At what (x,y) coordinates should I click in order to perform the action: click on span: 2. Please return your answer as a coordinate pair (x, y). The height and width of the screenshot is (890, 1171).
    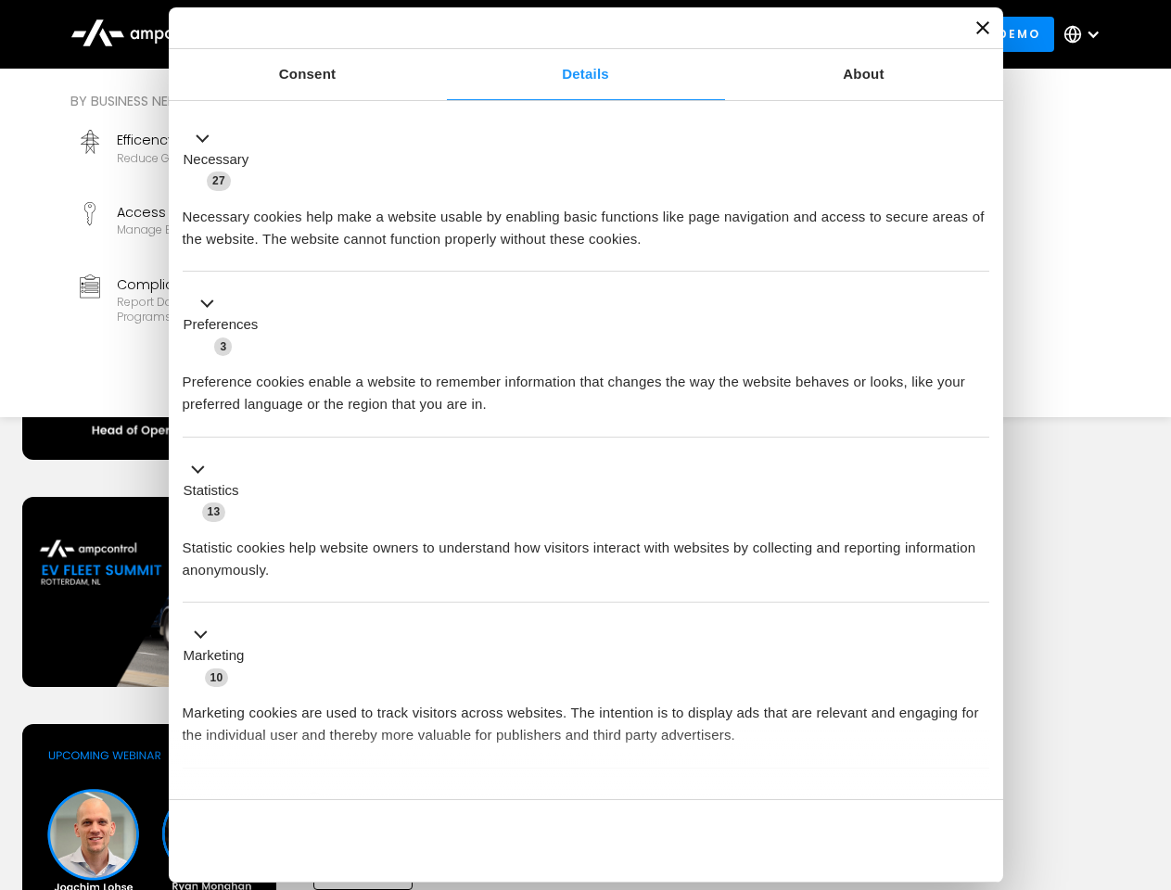
    Looking at the image, I should click on (314, 801).